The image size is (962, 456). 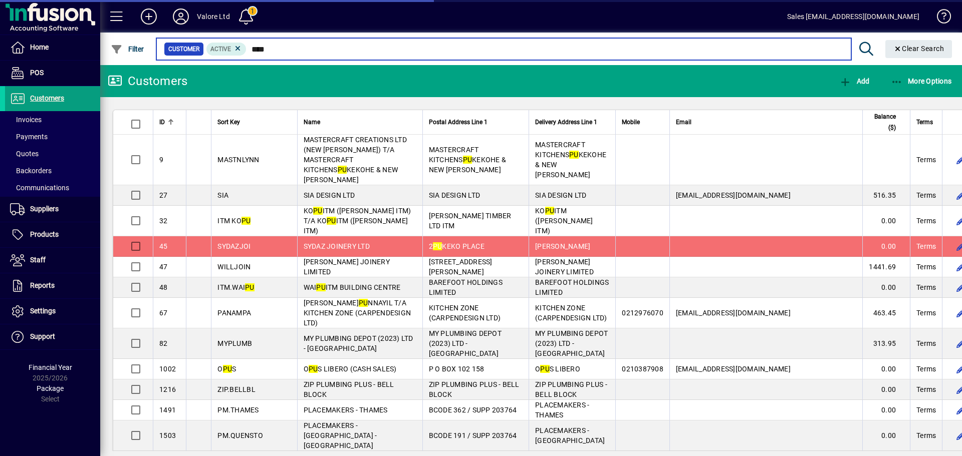 What do you see at coordinates (184, 49) in the screenshot?
I see `span: Customer` at bounding box center [184, 49].